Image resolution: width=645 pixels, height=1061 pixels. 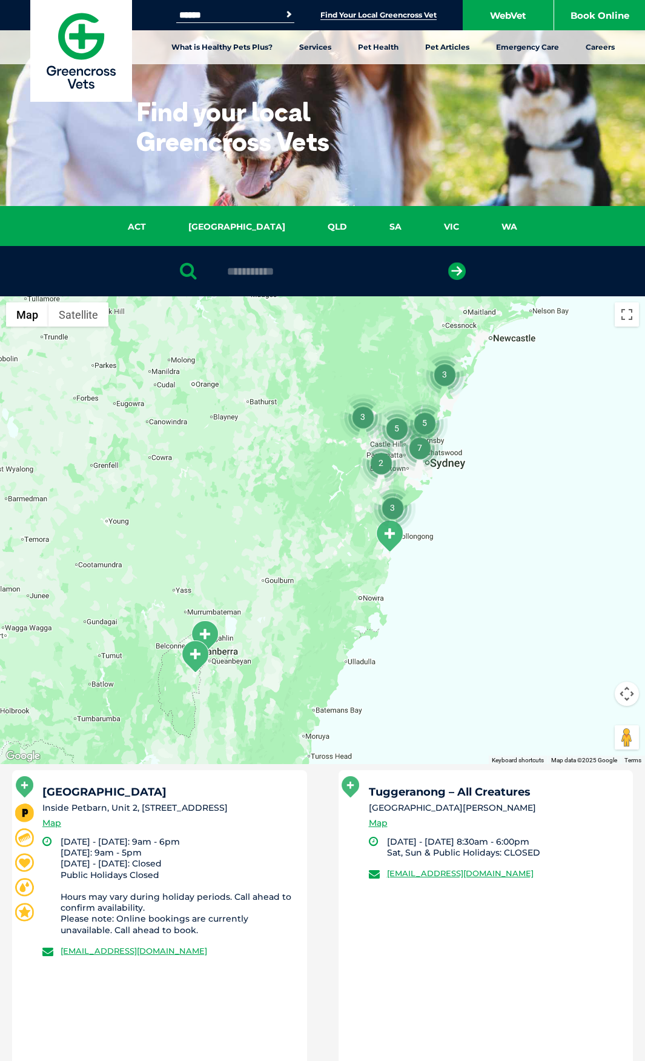 What do you see at coordinates (420, 448) in the screenshot?
I see `div: 7` at bounding box center [420, 448].